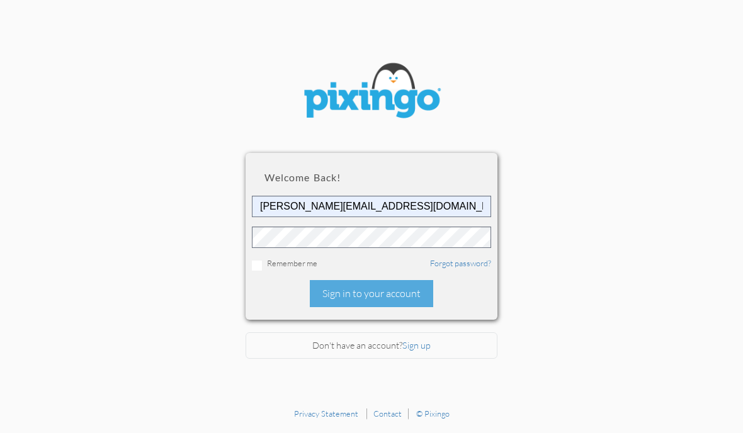 The image size is (743, 433). What do you see at coordinates (371, 177) in the screenshot?
I see `h2: Welcome back!` at bounding box center [371, 177].